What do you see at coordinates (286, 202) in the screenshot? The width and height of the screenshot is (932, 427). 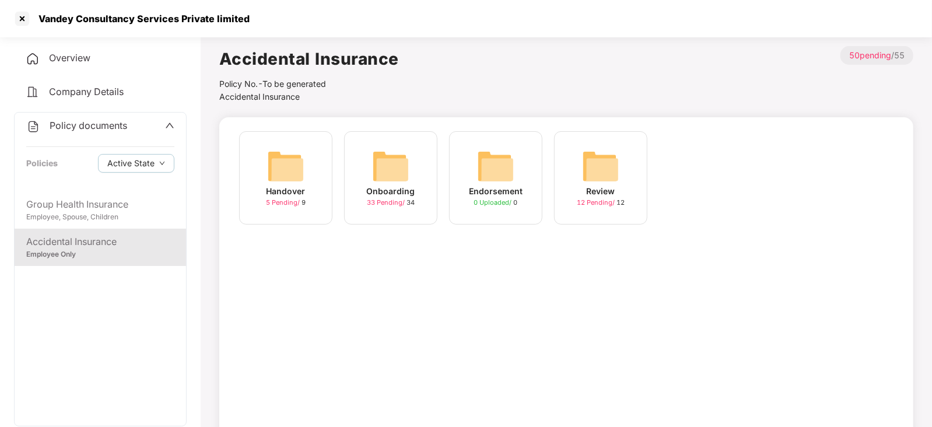 I see `div: 9` at bounding box center [286, 202].